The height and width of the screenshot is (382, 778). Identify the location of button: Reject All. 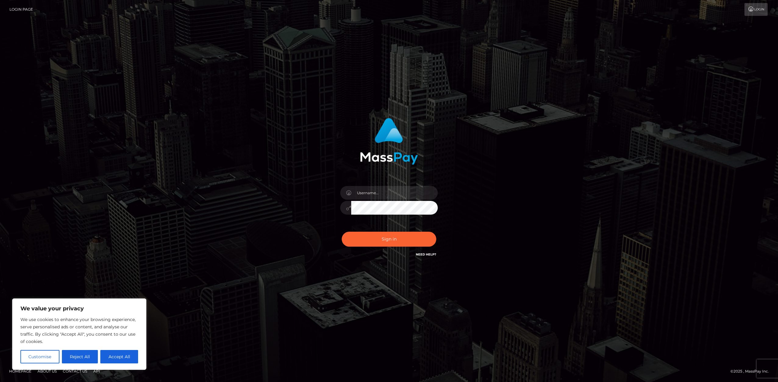
(80, 357).